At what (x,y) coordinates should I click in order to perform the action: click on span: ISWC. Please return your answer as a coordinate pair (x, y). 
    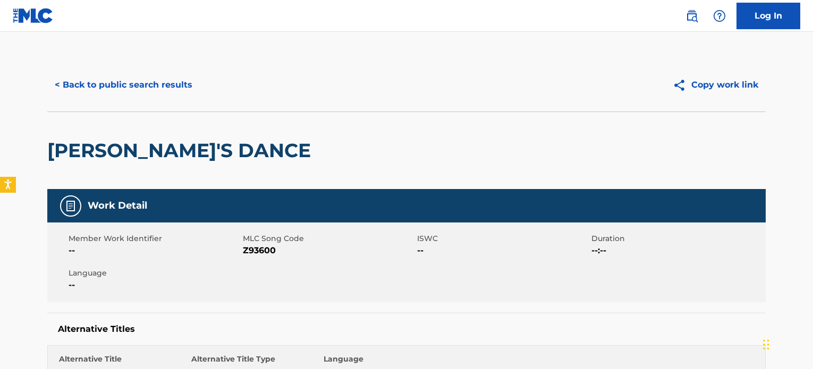
    Looking at the image, I should click on (503, 239).